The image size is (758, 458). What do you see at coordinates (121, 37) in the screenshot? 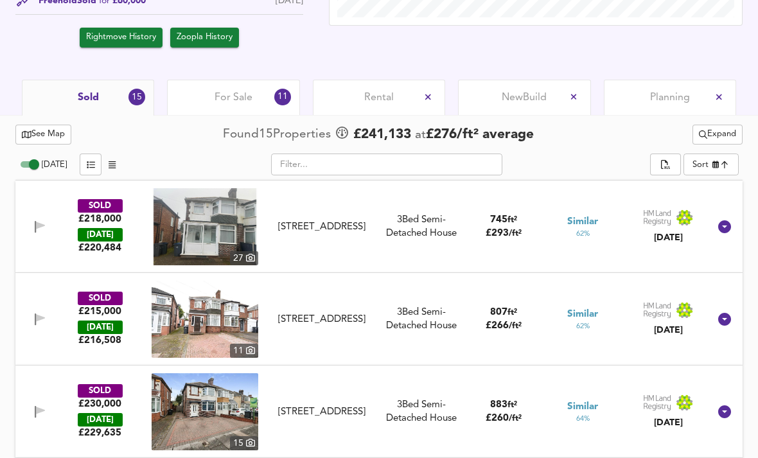
I see `span: Rightmove History` at bounding box center [121, 37].